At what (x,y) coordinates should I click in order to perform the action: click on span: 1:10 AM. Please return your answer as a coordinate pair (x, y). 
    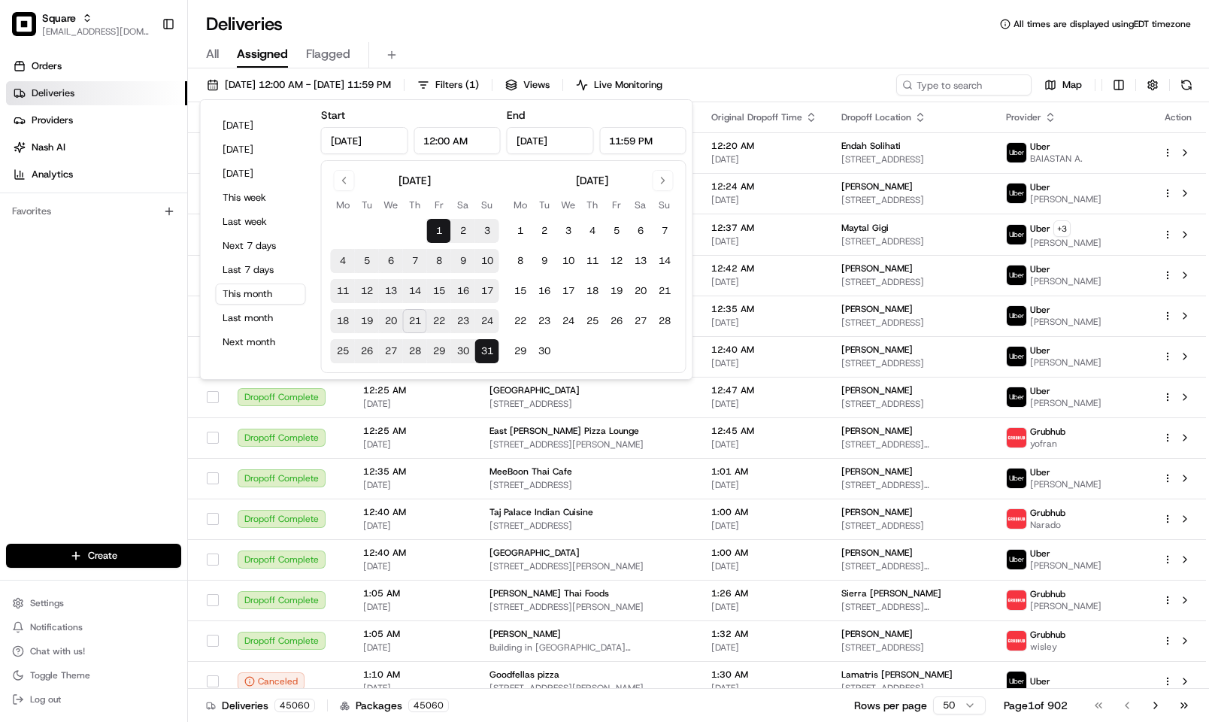
    Looking at the image, I should click on (414, 675).